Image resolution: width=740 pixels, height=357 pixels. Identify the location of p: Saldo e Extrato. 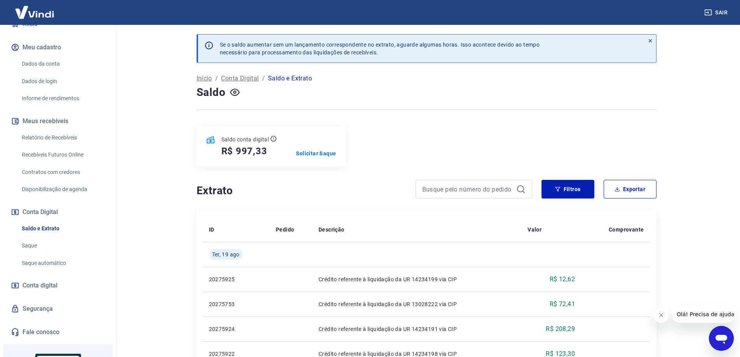
(290, 78).